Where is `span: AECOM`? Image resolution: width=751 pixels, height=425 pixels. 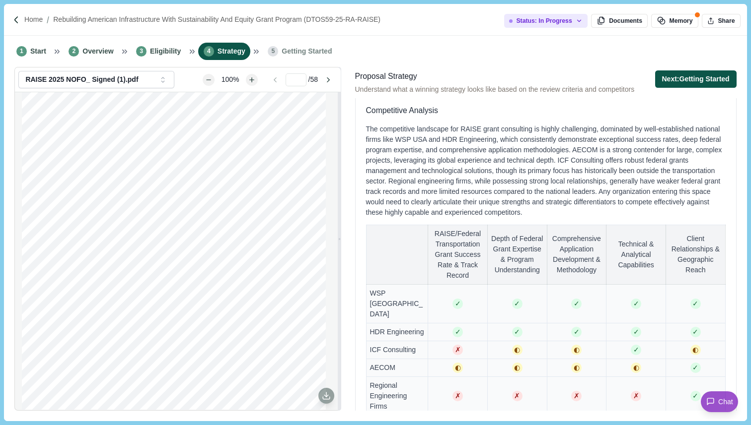 span: AECOM is located at coordinates (382, 368).